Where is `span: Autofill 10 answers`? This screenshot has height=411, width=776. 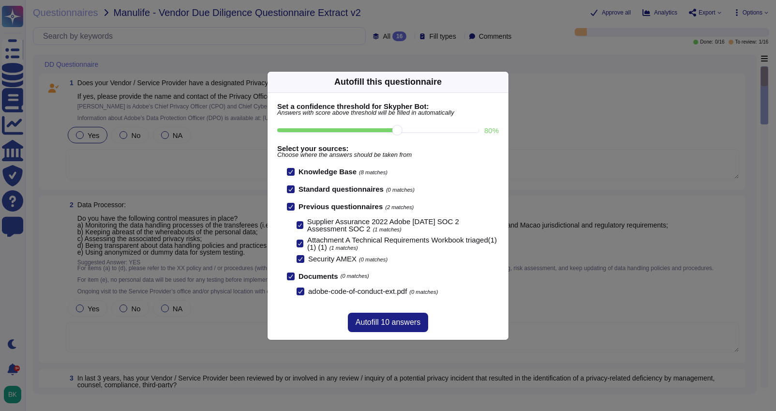
span: Autofill 10 answers is located at coordinates (388, 322).